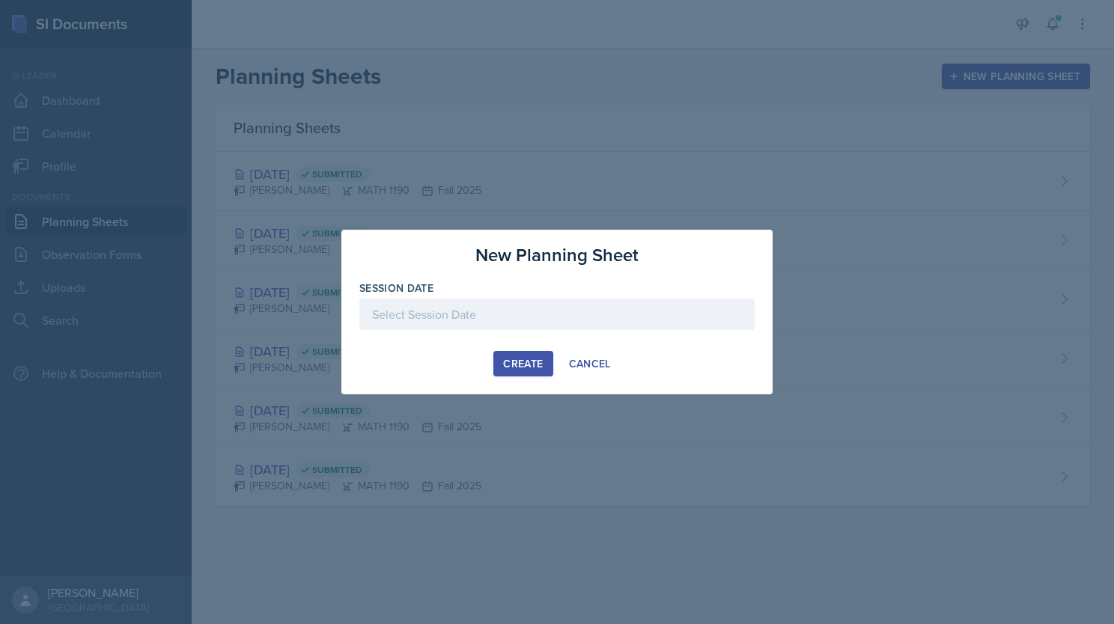  What do you see at coordinates (590, 364) in the screenshot?
I see `button: Cancel` at bounding box center [590, 364].